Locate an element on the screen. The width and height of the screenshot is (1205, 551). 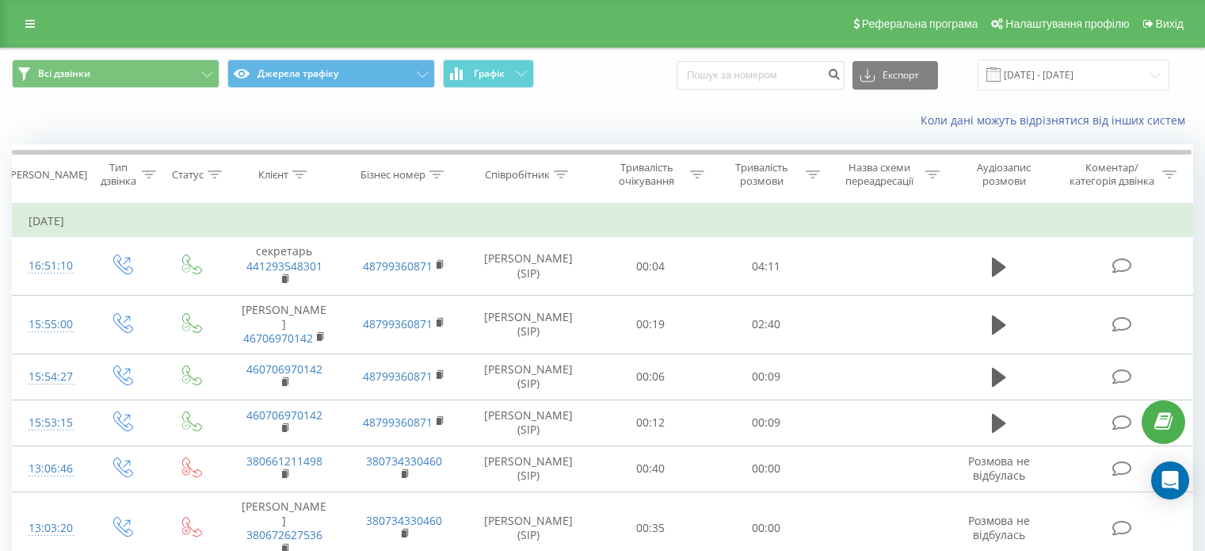
div: Статус is located at coordinates (188, 174).